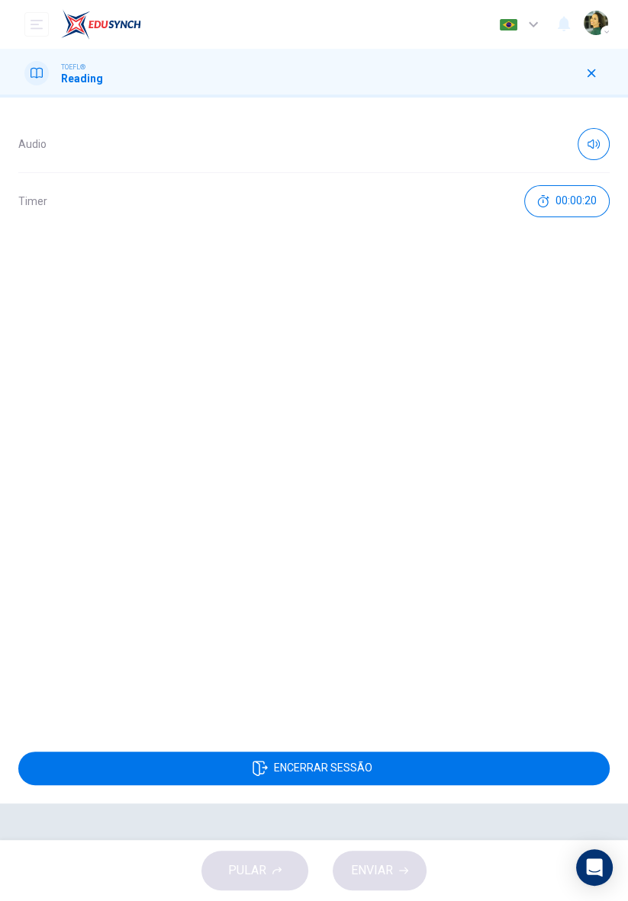 This screenshot has height=901, width=628. What do you see at coordinates (508, 24) in the screenshot?
I see `img: pt` at bounding box center [508, 24].